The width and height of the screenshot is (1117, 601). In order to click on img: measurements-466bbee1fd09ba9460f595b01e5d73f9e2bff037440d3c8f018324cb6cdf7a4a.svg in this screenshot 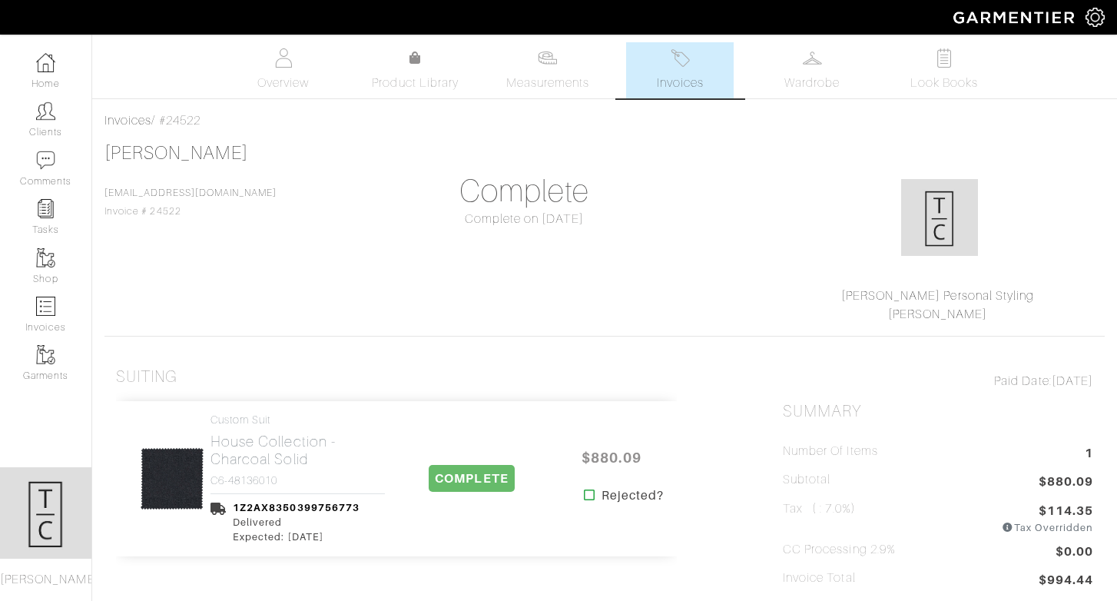, I will do `click(547, 58)`.